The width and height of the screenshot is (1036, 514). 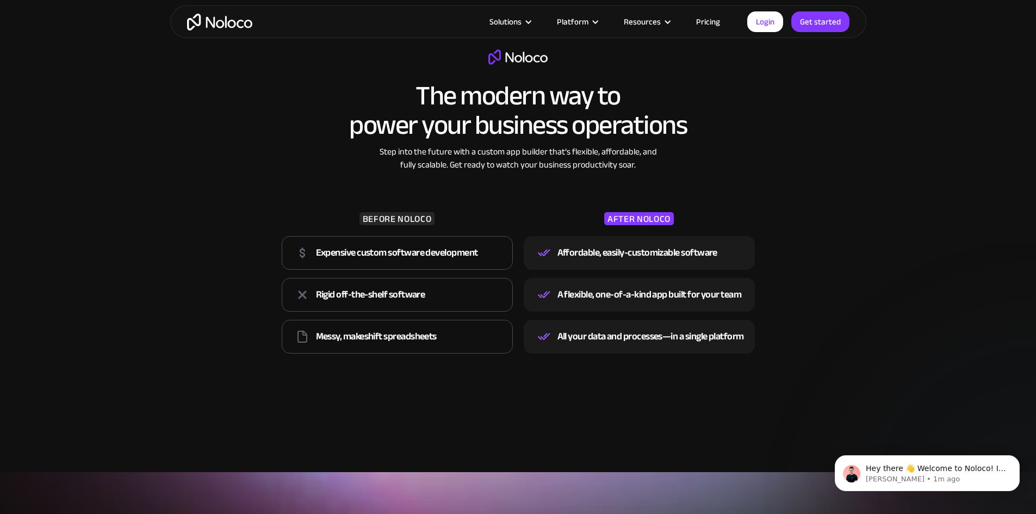 I want to click on div: BEFORE NOLOCO, so click(x=397, y=219).